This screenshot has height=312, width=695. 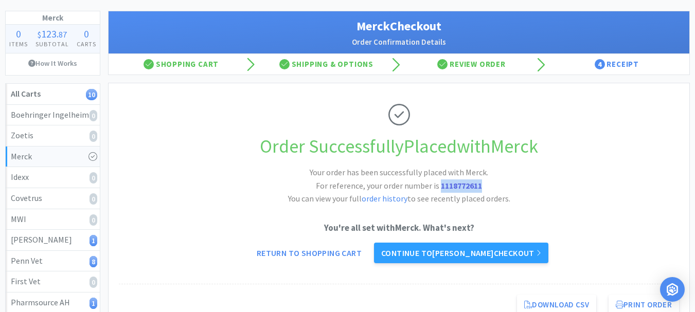 What do you see at coordinates (52, 115) in the screenshot?
I see `div: Boehringer Ingelheim` at bounding box center [52, 115].